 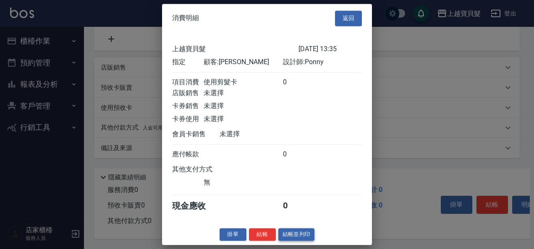 I want to click on div: 店販銷售, so click(x=188, y=93).